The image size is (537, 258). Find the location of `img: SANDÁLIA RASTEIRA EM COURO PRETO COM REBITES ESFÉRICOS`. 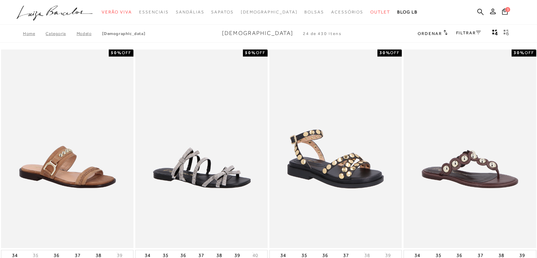

img: SANDÁLIA RASTEIRA EM COURO PRETO COM REBITES ESFÉRICOS is located at coordinates (335, 149).